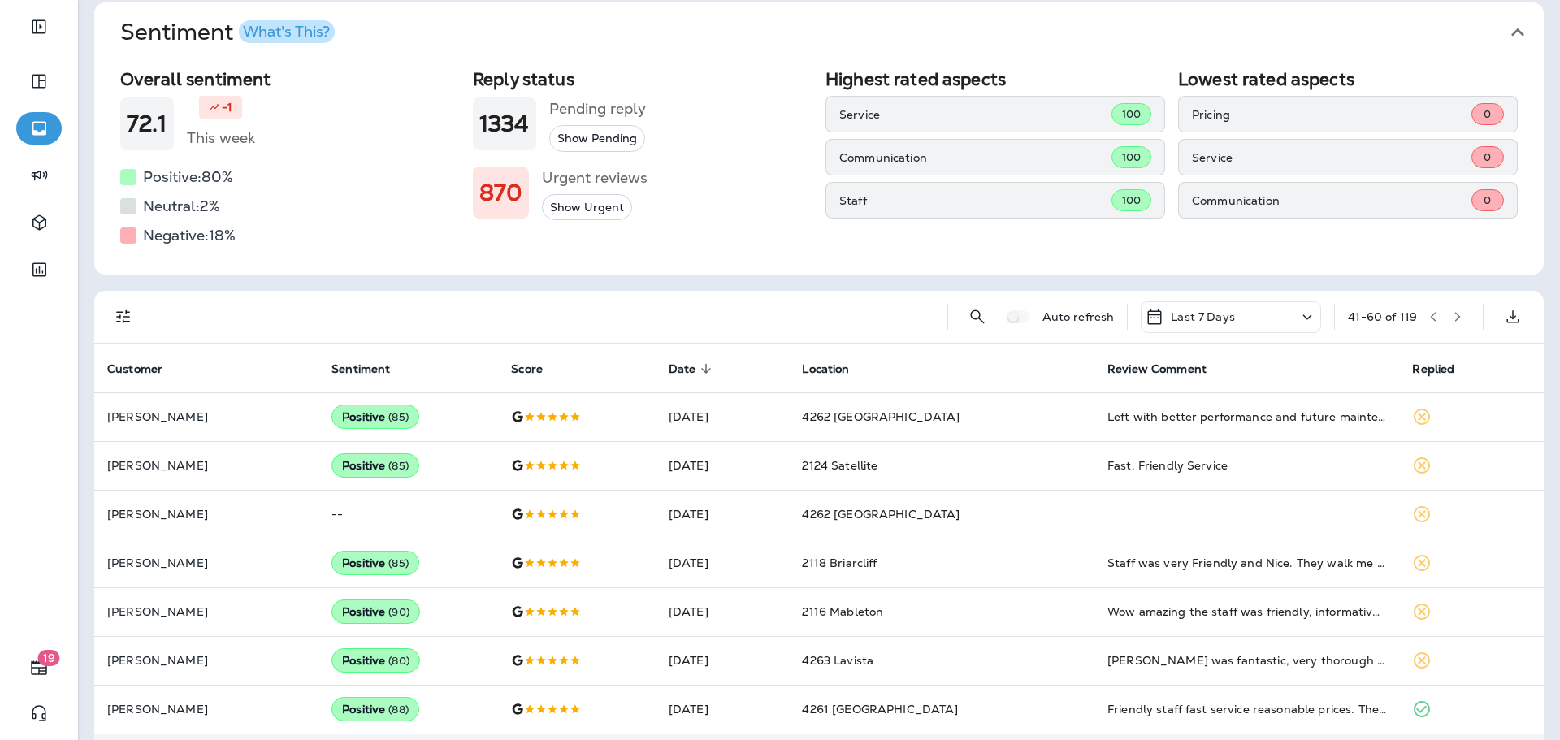  What do you see at coordinates (1331, 115) in the screenshot?
I see `p: Pricing` at bounding box center [1331, 115].